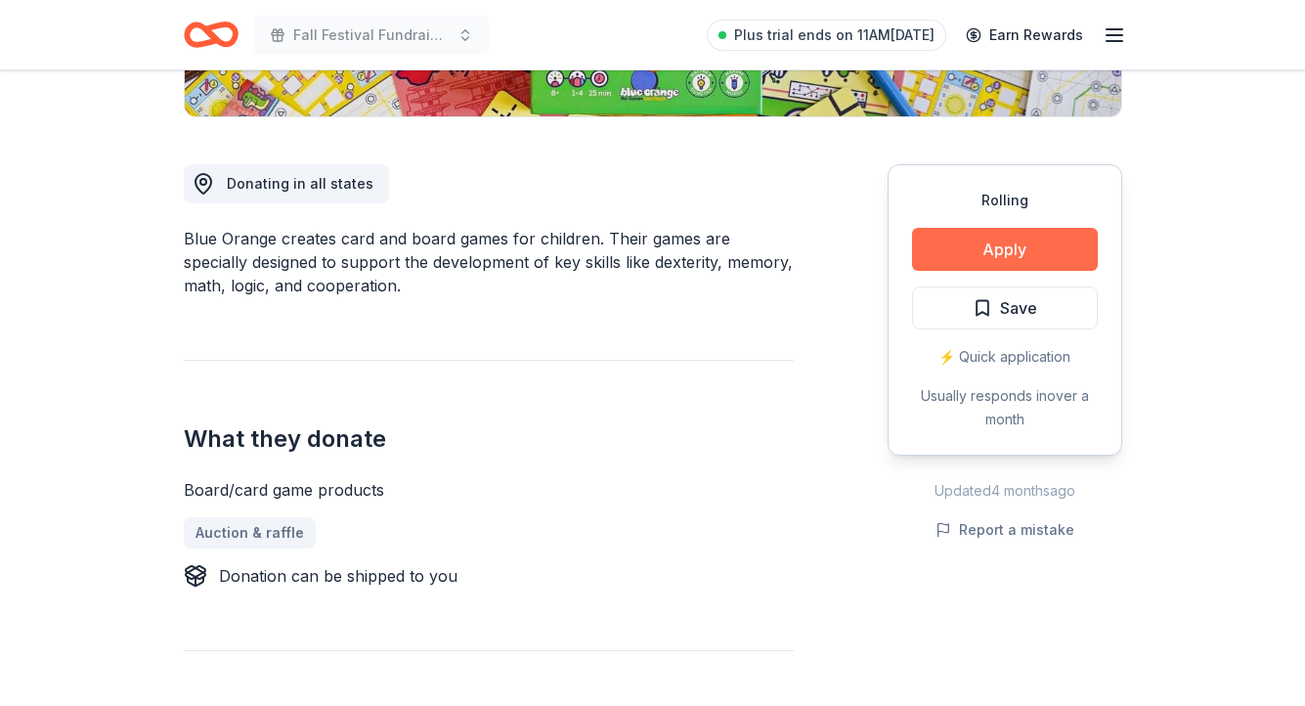  I want to click on div: Blue Orange creates card and board games for children. Their games are specially designed to supp..., so click(489, 262).